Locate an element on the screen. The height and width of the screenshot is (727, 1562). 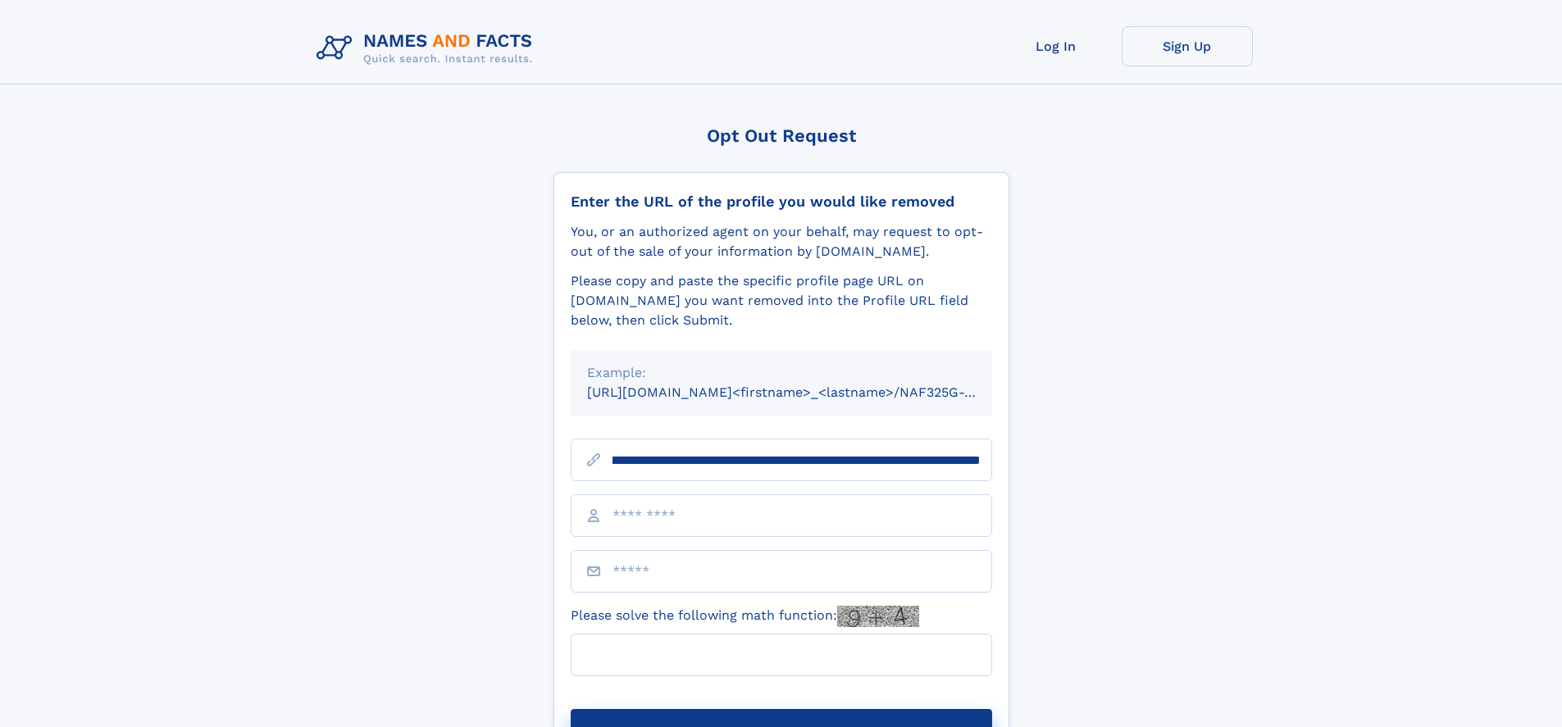
div: Example: is located at coordinates (781, 373).